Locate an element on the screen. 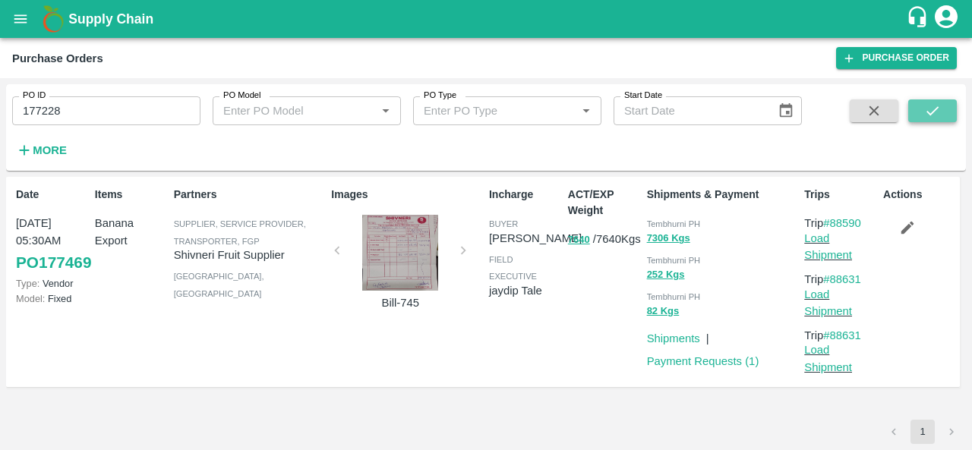  input: Enter PO Model is located at coordinates (284, 111).